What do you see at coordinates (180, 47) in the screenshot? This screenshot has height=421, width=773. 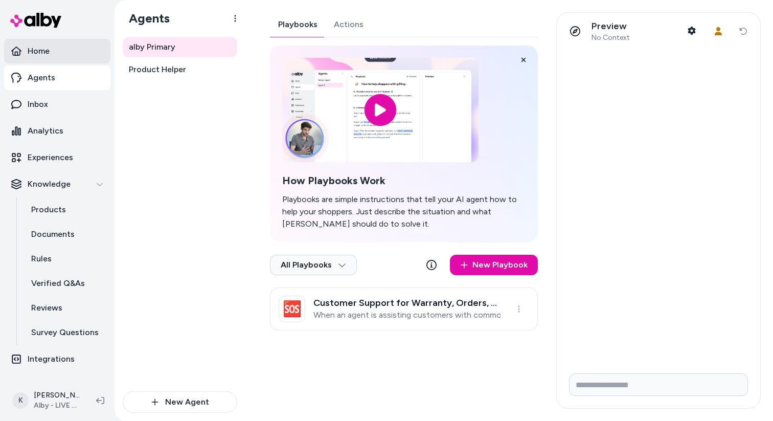 I see `a: alby Primary` at bounding box center [180, 47].